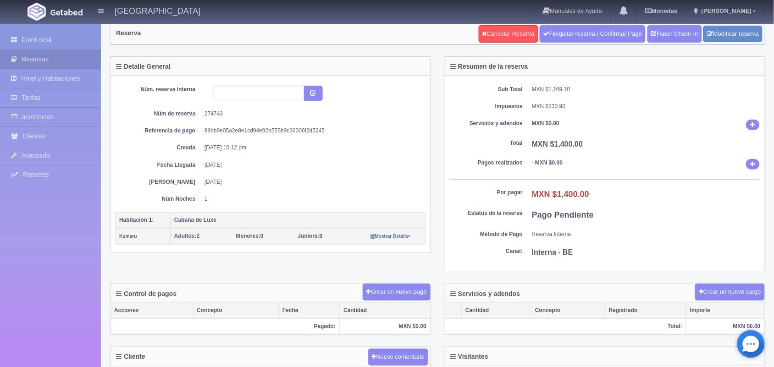  Describe the element at coordinates (563, 215) in the screenshot. I see `b: Pago Pendiente` at that location.